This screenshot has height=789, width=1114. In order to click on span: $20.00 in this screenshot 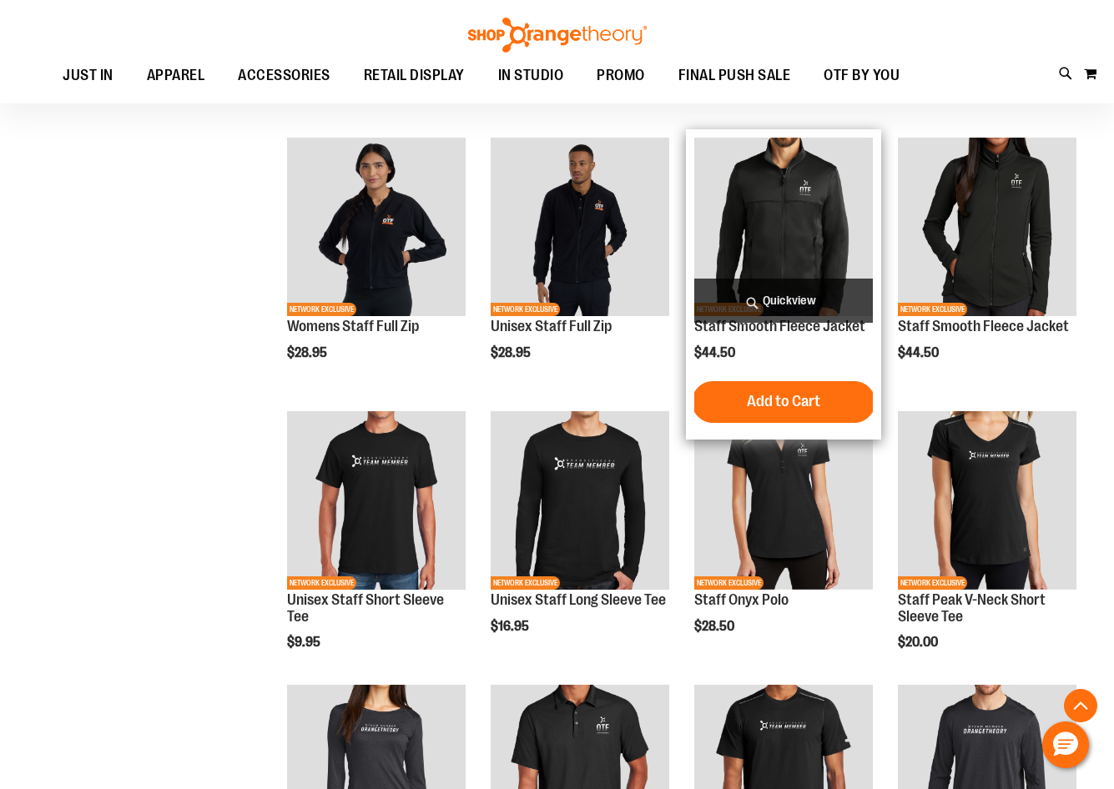, I will do `click(918, 642)`.